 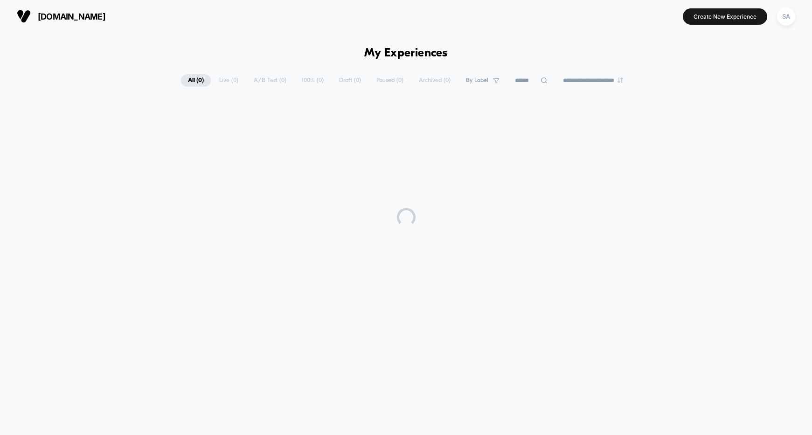 I want to click on img: Visually logo, so click(x=24, y=16).